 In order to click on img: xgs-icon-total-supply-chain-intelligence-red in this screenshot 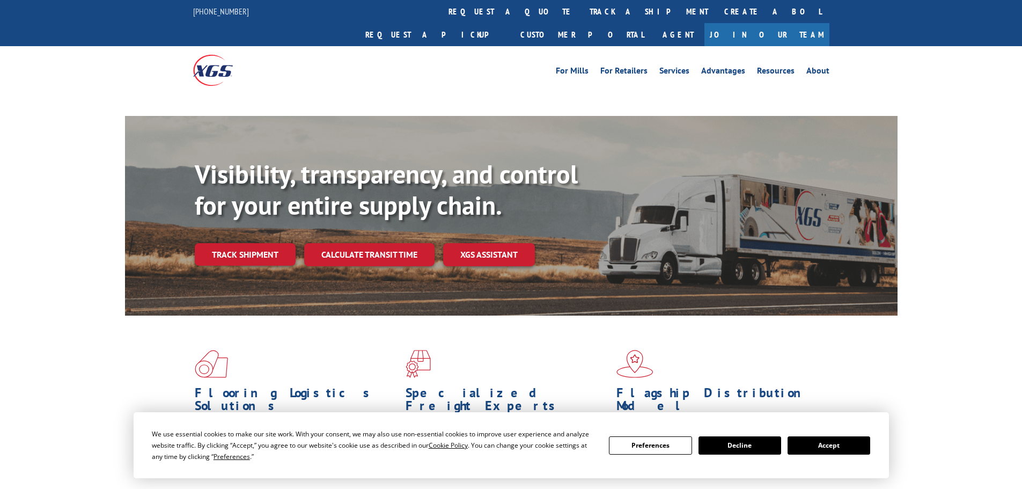, I will do `click(211, 364)`.